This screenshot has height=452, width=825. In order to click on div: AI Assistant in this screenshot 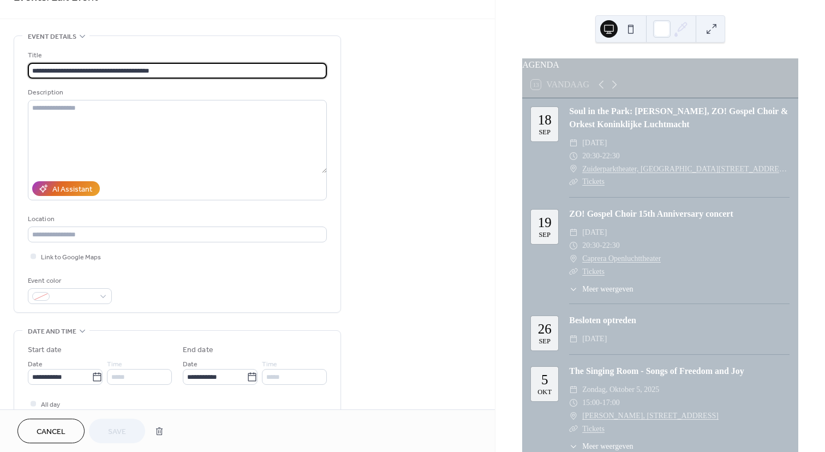, I will do `click(72, 189)`.